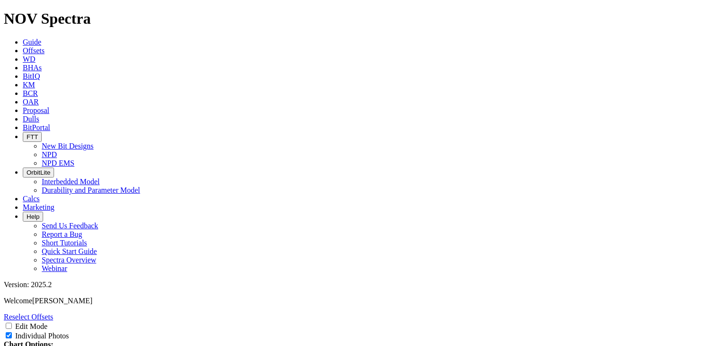  Describe the element at coordinates (38, 172) in the screenshot. I see `button: OrbitLite` at that location.